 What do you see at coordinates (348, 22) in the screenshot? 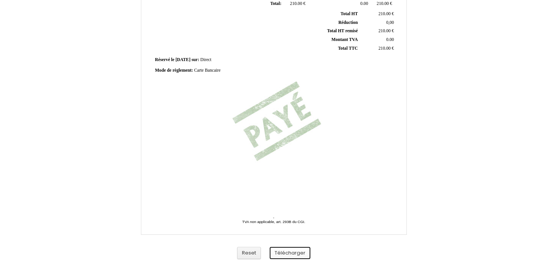
I see `span: Réduction` at bounding box center [348, 22].